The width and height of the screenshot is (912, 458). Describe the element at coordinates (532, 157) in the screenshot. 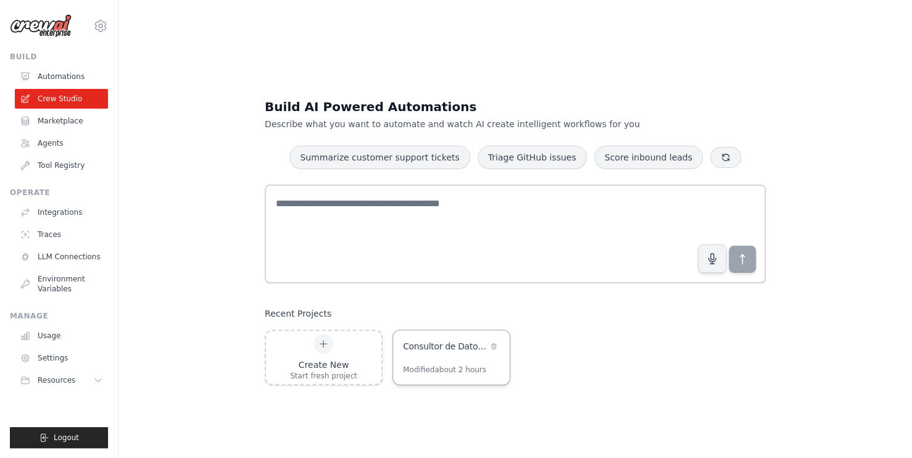

I see `button: Triage GitHub issues` at that location.